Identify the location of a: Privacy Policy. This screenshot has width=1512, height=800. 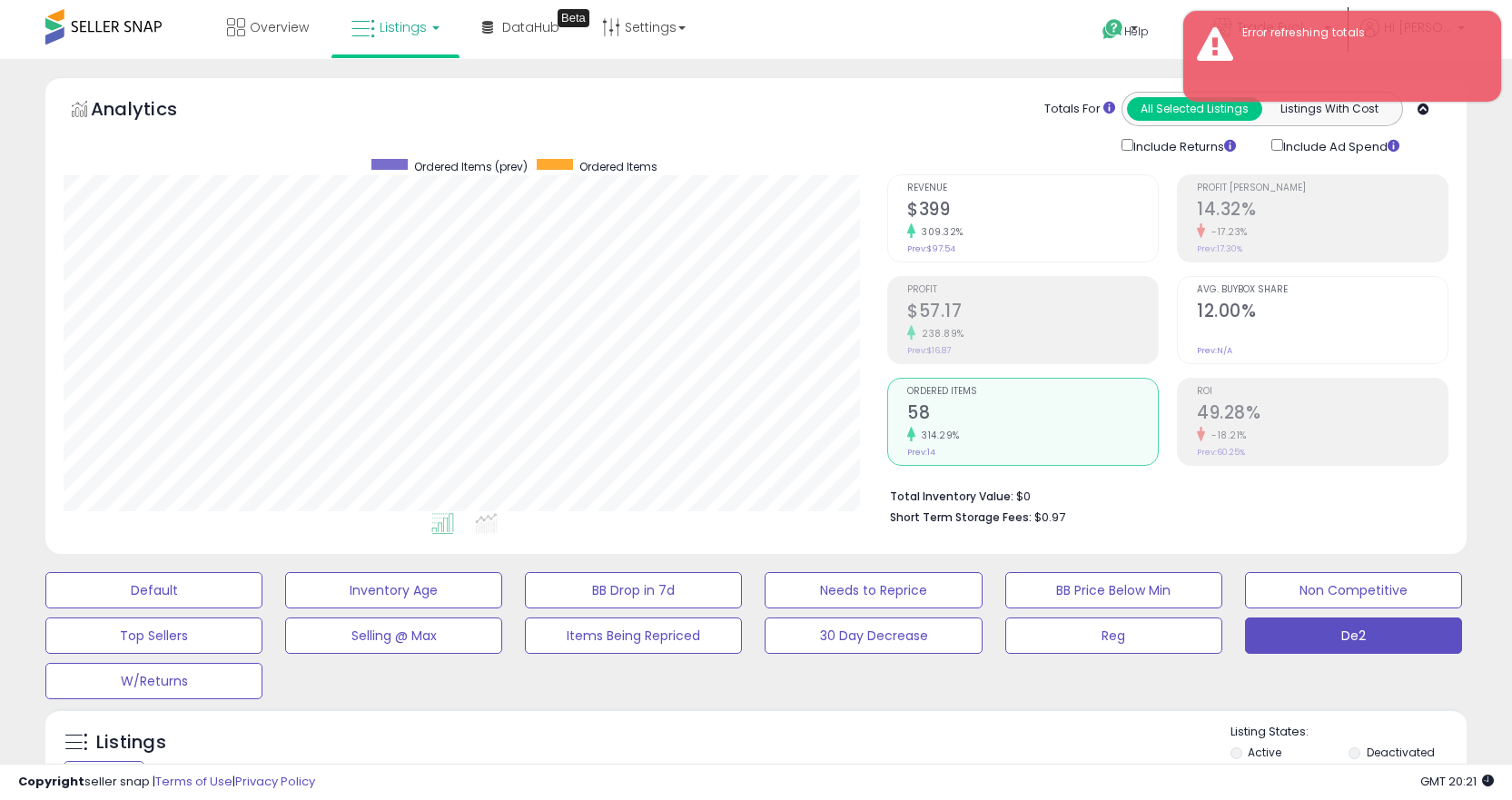
(275, 780).